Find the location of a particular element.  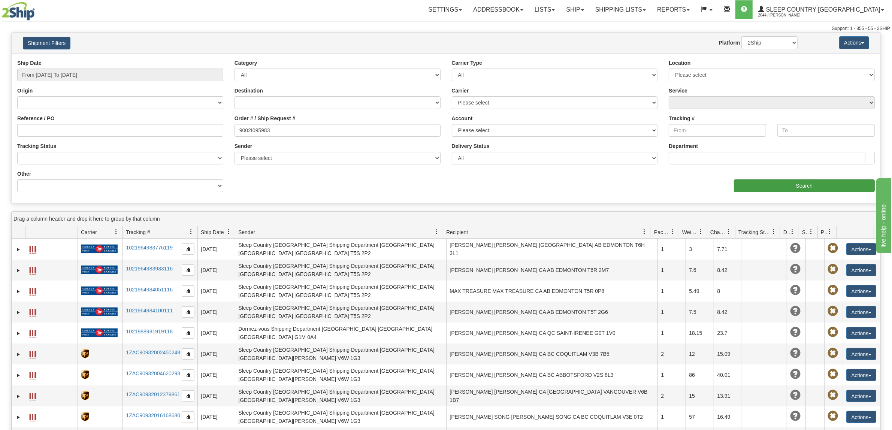

label: Carrier is located at coordinates (460, 91).